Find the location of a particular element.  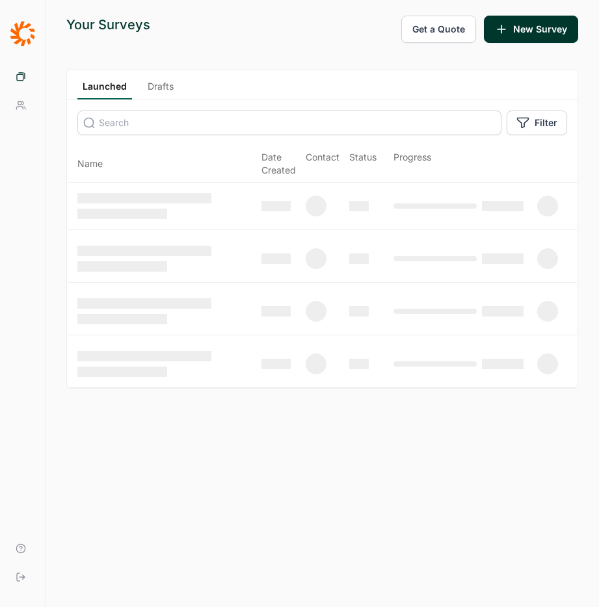

span: Name is located at coordinates (90, 164).